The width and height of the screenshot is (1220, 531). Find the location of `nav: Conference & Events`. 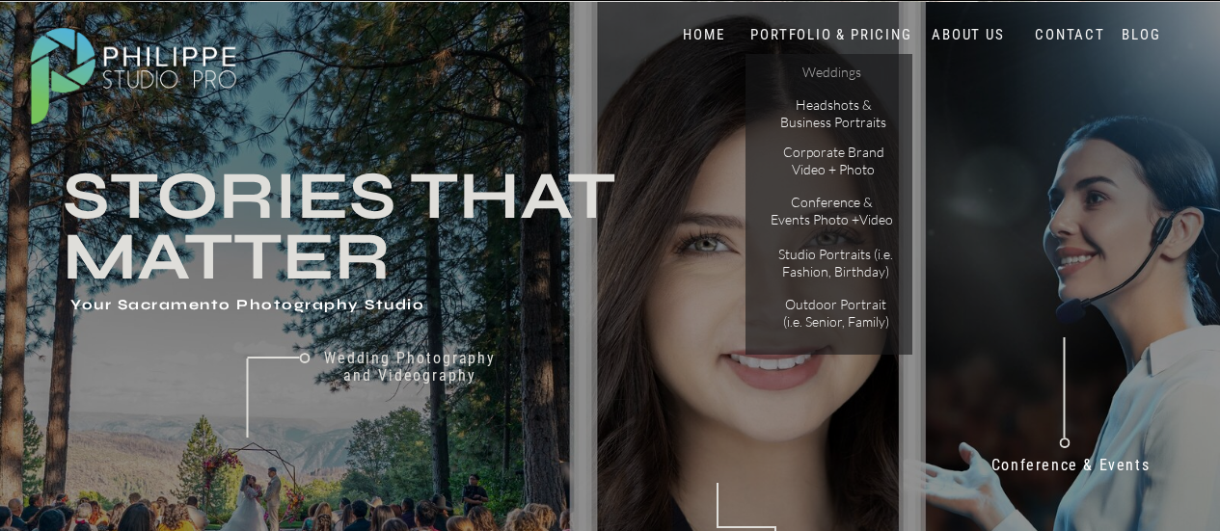

nav: Conference & Events is located at coordinates (1070, 470).